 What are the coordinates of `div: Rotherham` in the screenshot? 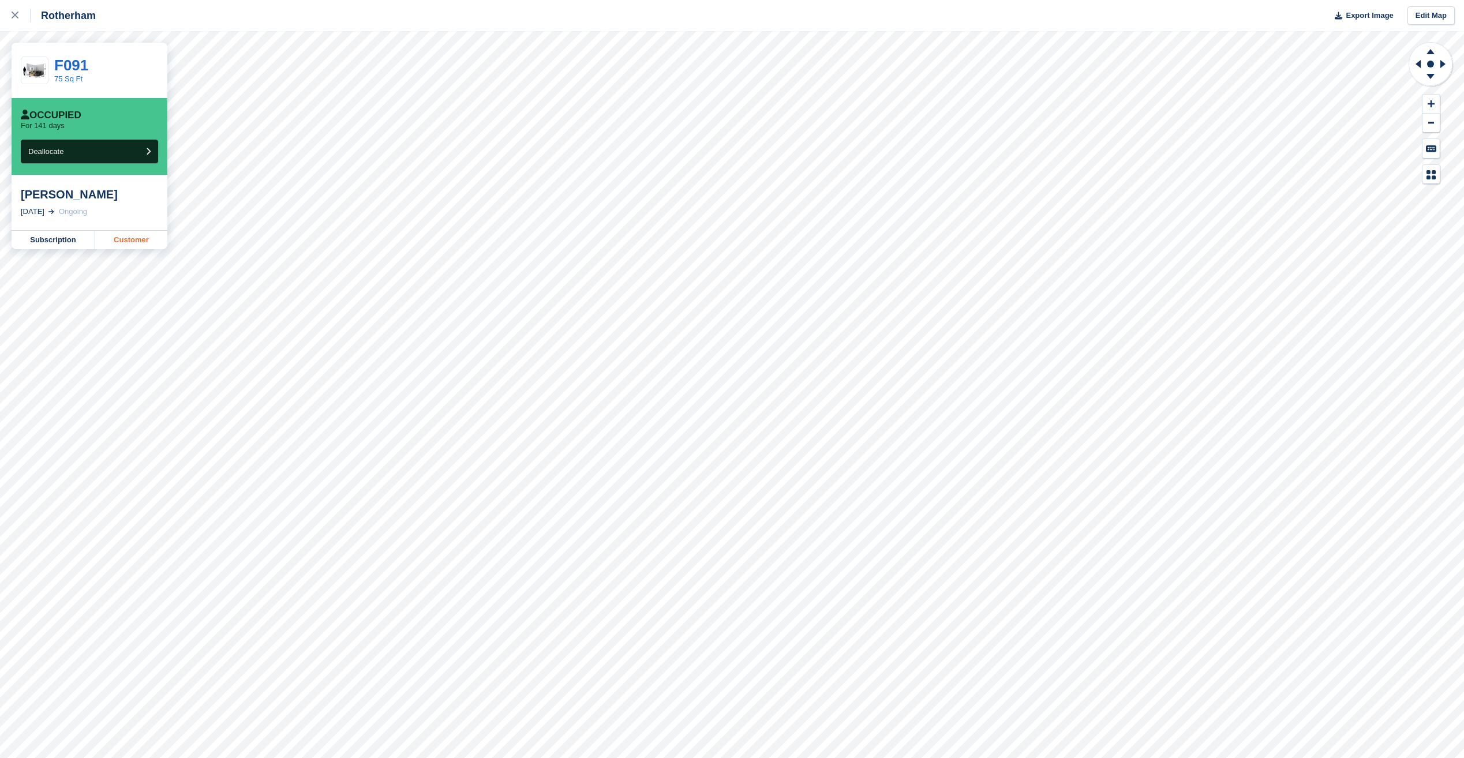 It's located at (63, 16).